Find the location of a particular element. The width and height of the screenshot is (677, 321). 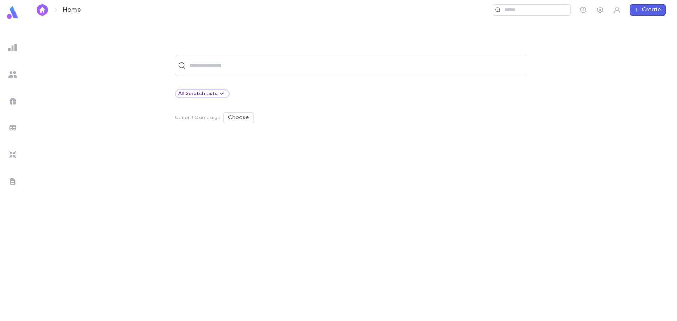

button: Choose is located at coordinates (239, 118).